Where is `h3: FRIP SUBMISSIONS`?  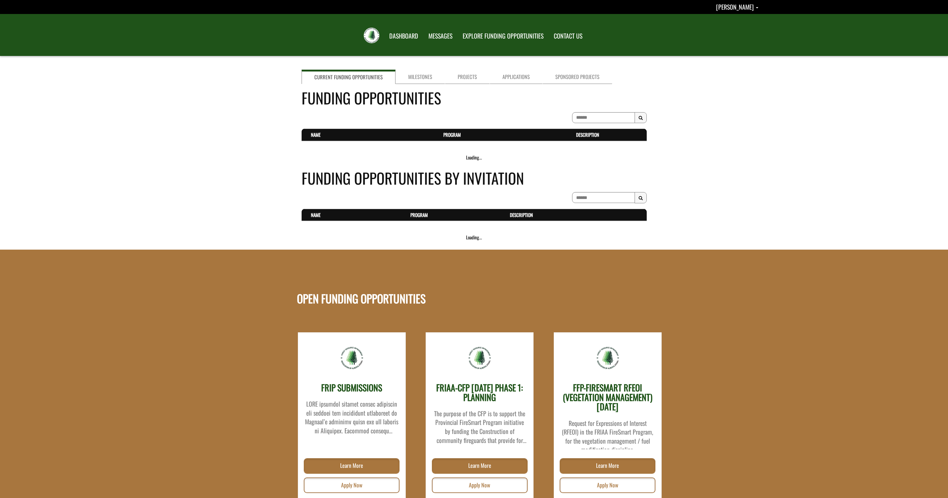
h3: FRIP SUBMISSIONS is located at coordinates (352, 388).